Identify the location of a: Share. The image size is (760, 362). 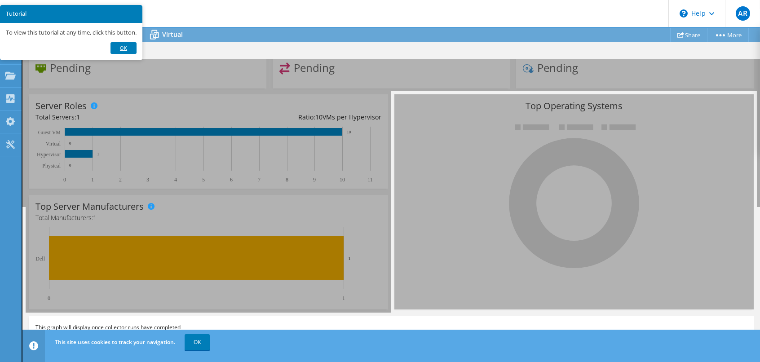
(689, 35).